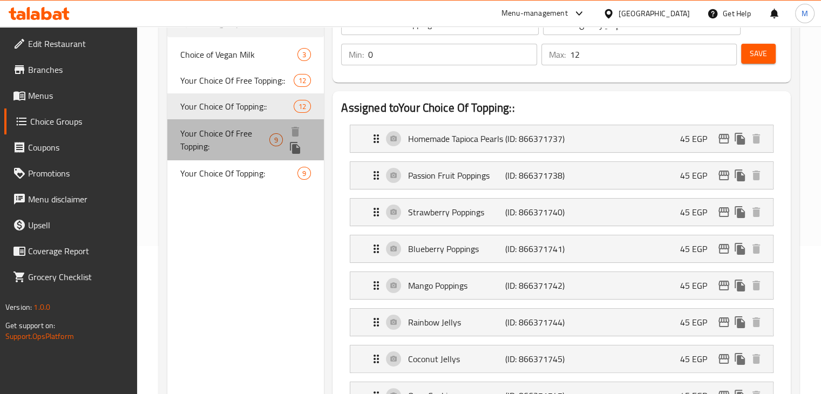 This screenshot has height=394, width=821. What do you see at coordinates (538, 359) in the screenshot?
I see `p: (ID: 866371745)` at bounding box center [538, 359].